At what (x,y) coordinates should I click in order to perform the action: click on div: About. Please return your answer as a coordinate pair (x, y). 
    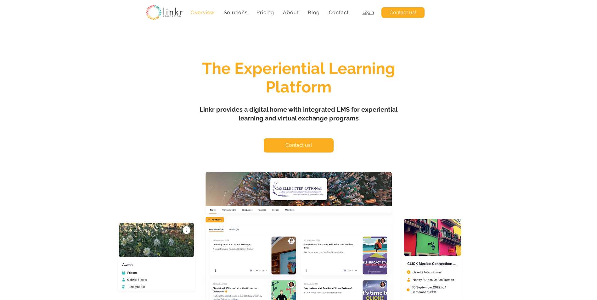
    Looking at the image, I should click on (291, 12).